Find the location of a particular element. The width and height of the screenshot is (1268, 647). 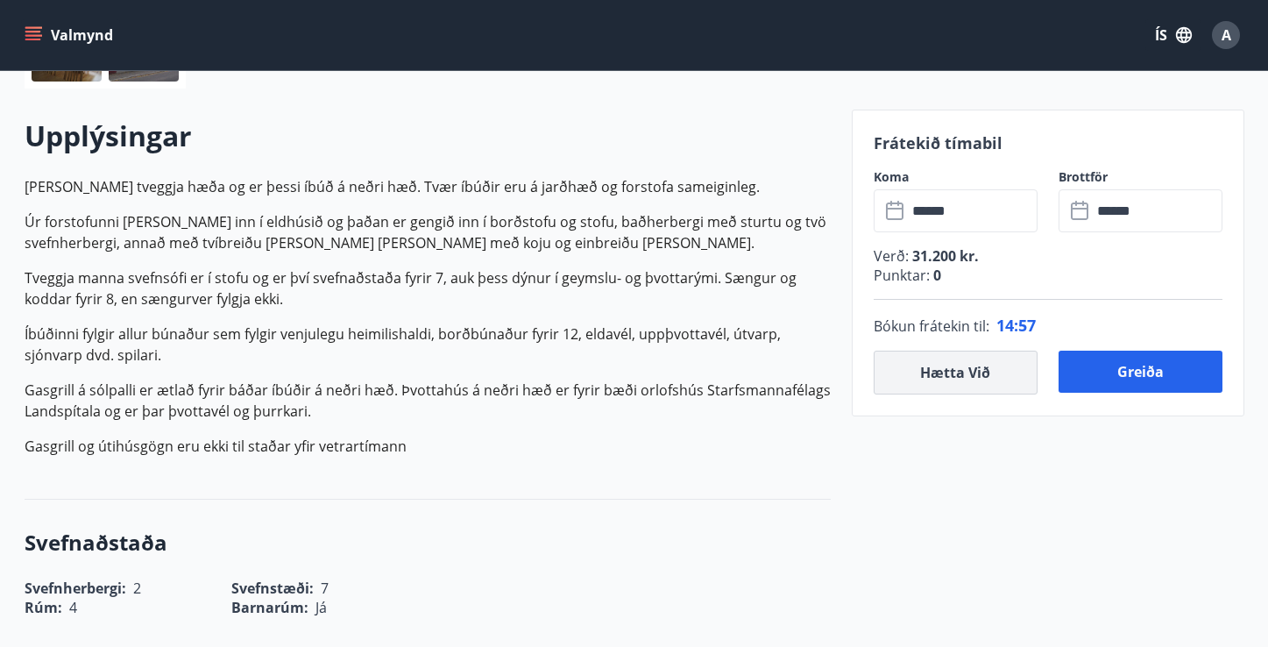

span: Já is located at coordinates (321, 607).